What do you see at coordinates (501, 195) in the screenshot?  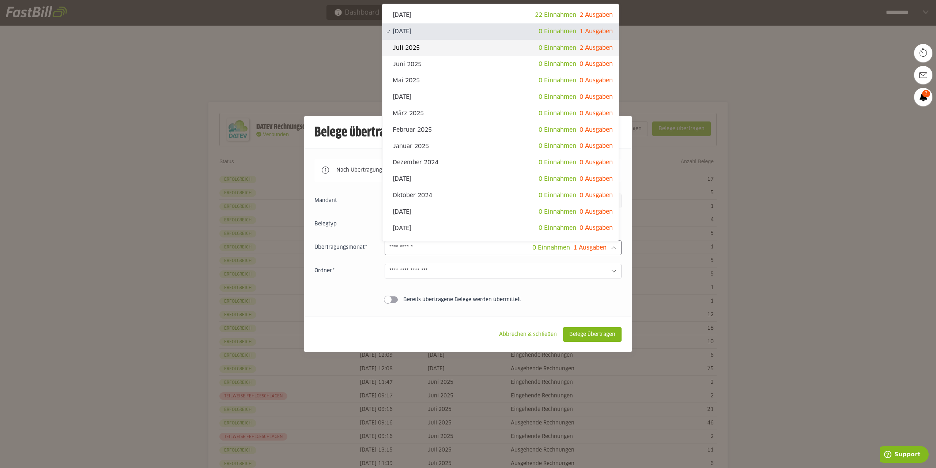 I see `sl-option: Oktober 2024` at bounding box center [501, 195].